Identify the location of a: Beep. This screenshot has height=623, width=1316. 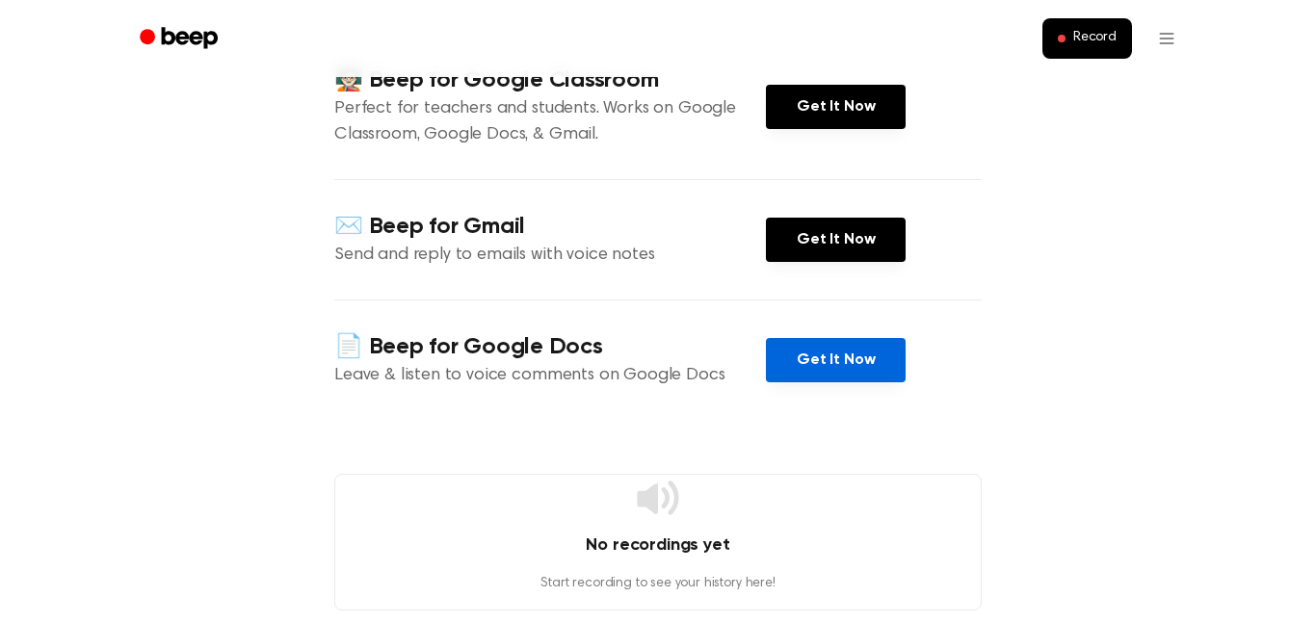
(180, 39).